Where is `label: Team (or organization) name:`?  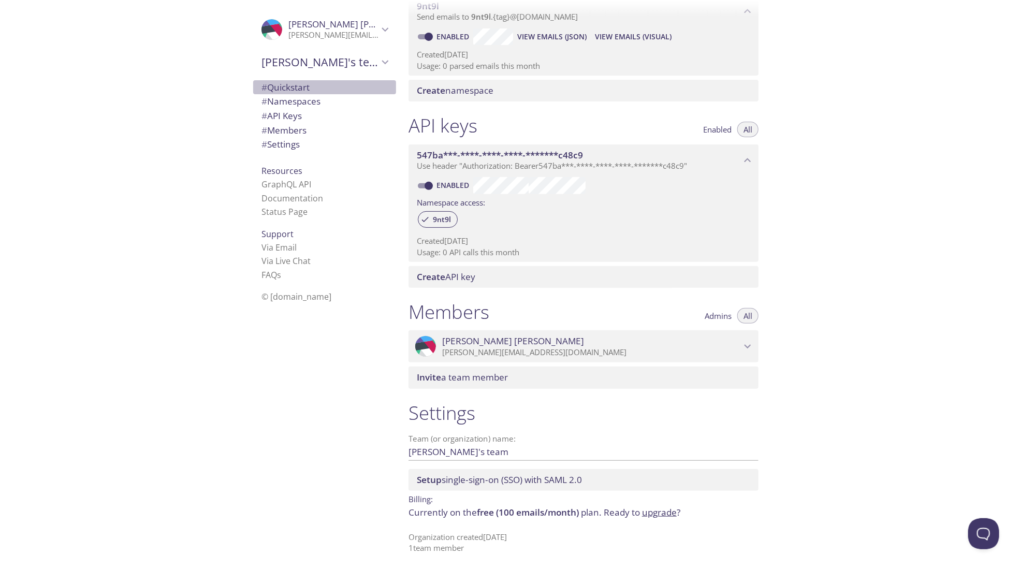 label: Team (or organization) name: is located at coordinates (462, 438).